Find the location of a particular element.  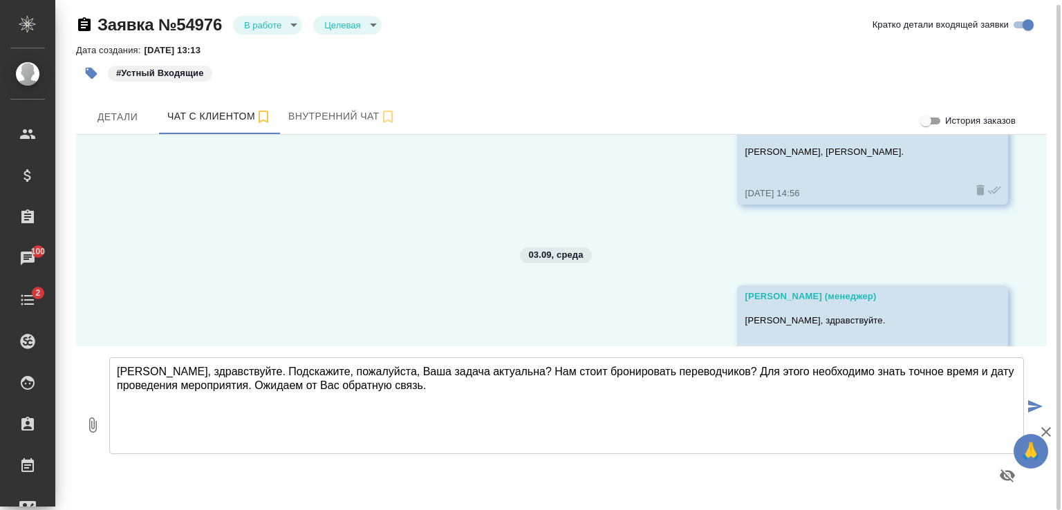

span: 2 is located at coordinates (37, 293).